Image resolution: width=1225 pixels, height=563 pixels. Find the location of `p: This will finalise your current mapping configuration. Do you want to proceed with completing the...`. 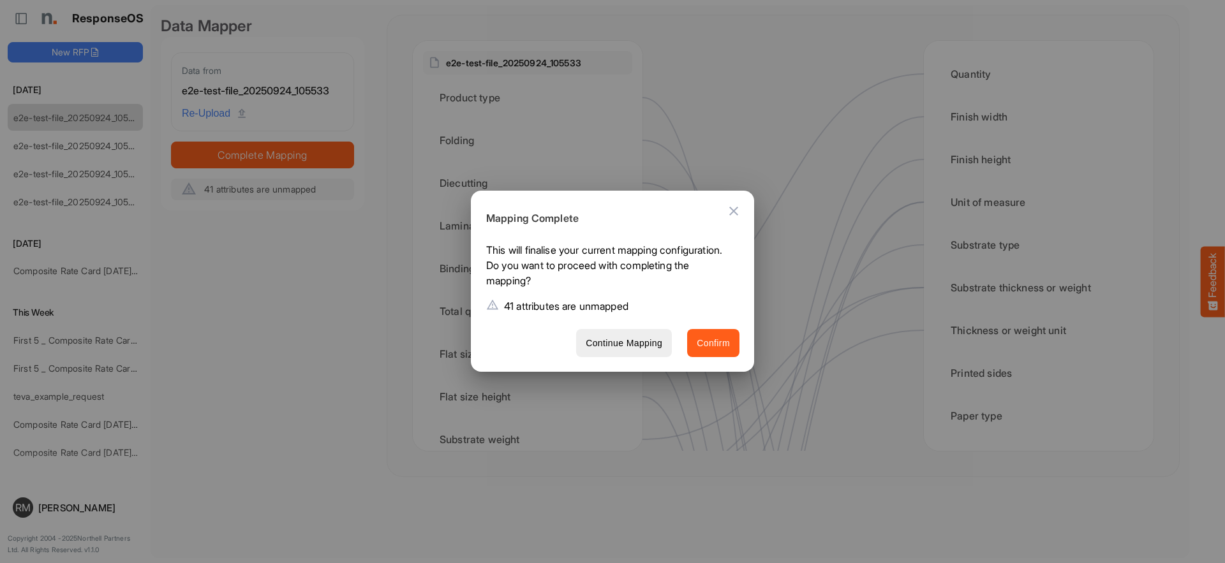

p: This will finalise your current mapping configuration. Do you want to proceed with completing the... is located at coordinates (607, 268).